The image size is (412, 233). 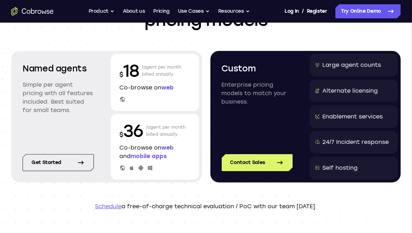 What do you see at coordinates (292, 11) in the screenshot?
I see `a: Log In` at bounding box center [292, 11].